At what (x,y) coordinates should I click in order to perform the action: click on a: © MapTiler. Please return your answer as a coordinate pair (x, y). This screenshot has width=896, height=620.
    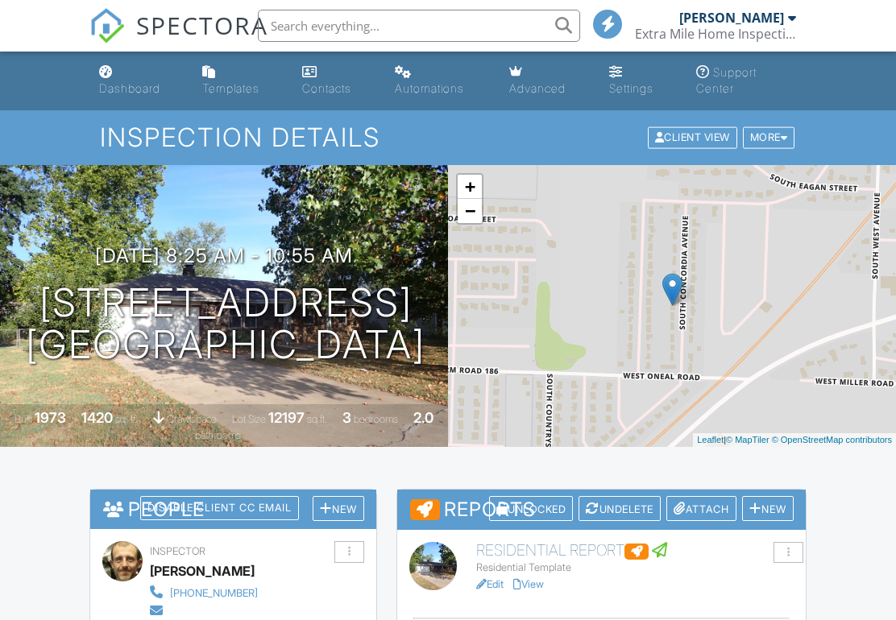
    Looking at the image, I should click on (748, 440).